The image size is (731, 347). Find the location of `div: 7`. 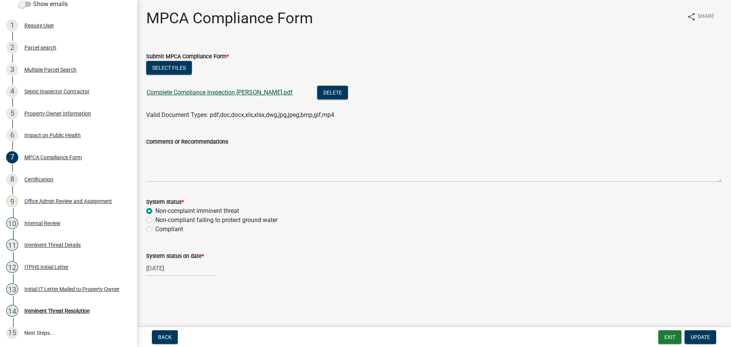

div: 7 is located at coordinates (12, 157).